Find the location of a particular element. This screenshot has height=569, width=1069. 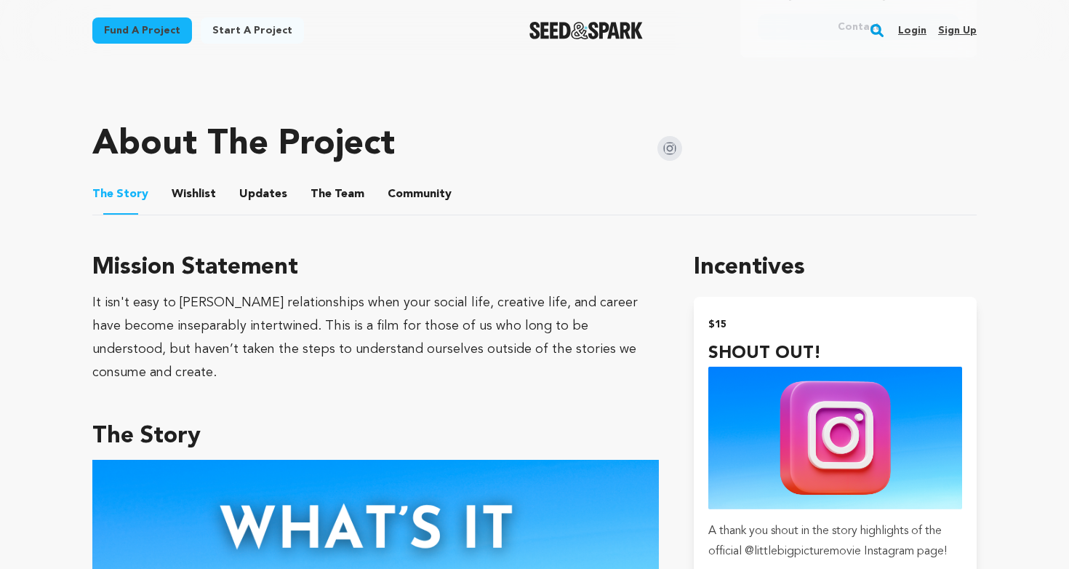

h4: SHOUT OUT! is located at coordinates (835, 353).